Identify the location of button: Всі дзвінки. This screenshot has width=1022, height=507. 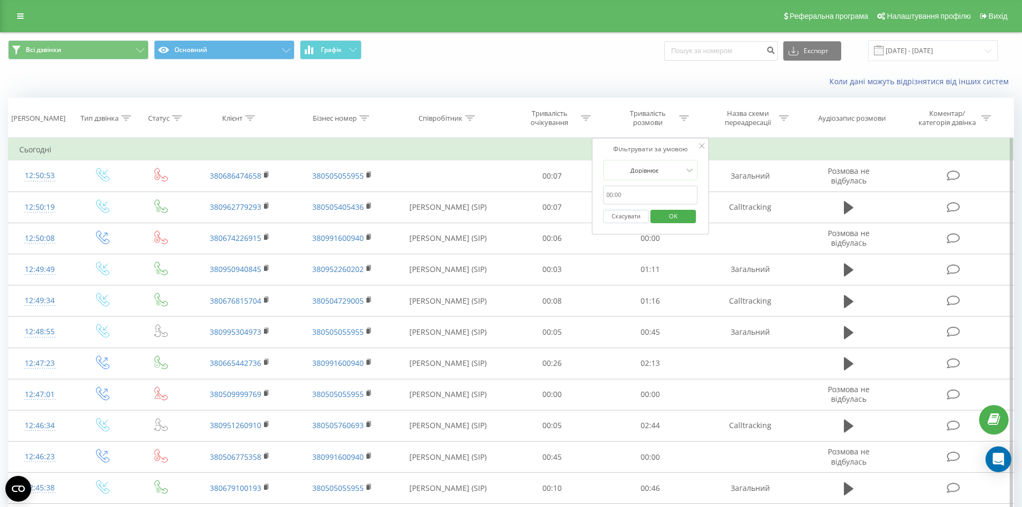
(78, 50).